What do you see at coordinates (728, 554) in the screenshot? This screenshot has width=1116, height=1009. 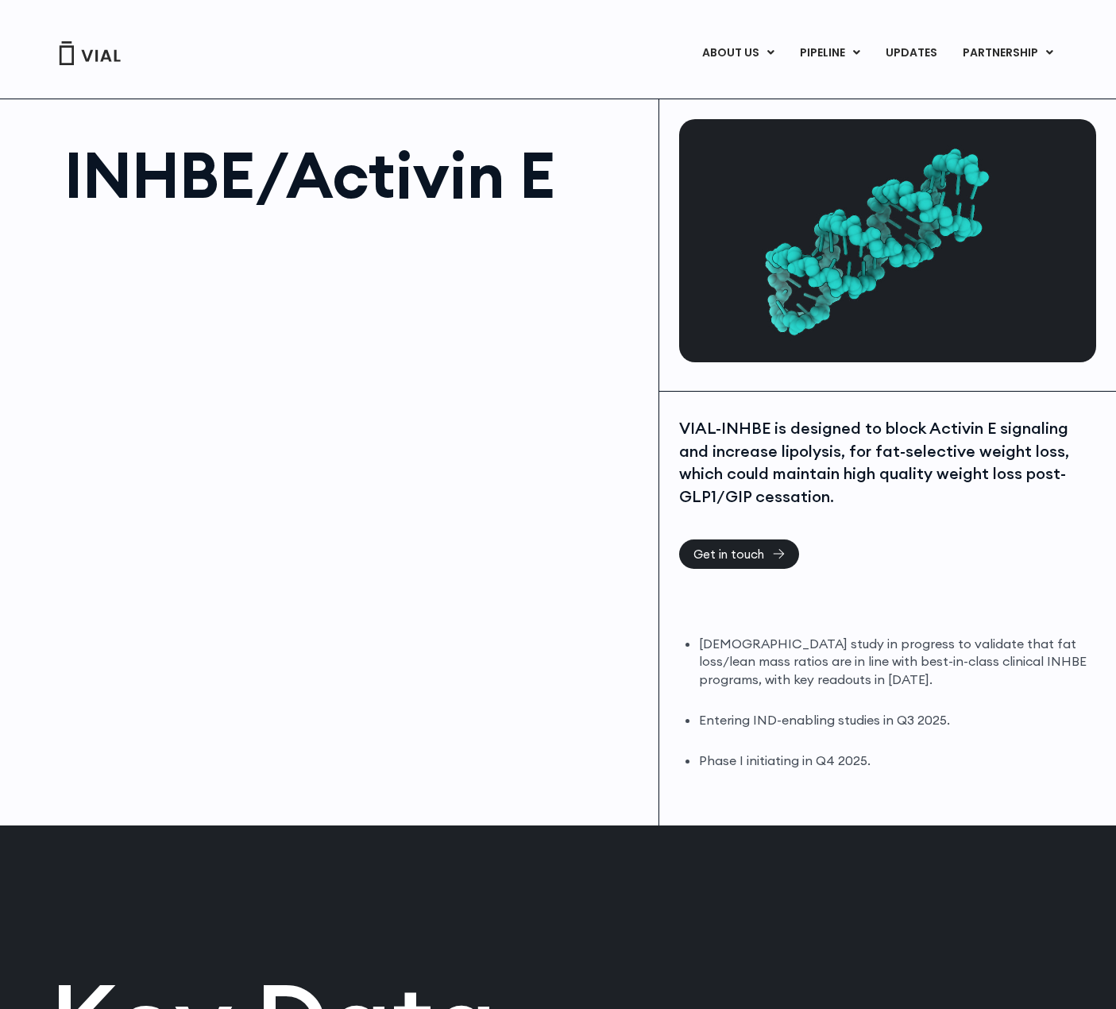 I see `span: Get in touch` at bounding box center [728, 554].